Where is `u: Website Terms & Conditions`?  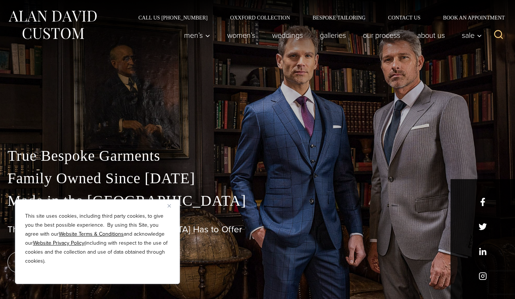
u: Website Terms & Conditions is located at coordinates (91, 234).